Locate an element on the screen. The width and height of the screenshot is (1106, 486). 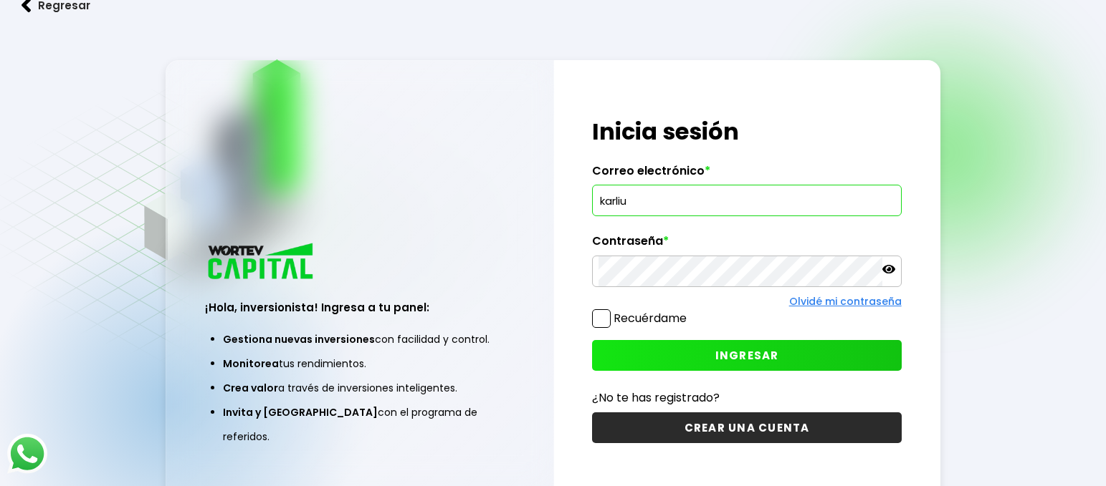
span: INGRESAR is located at coordinates (747, 355).